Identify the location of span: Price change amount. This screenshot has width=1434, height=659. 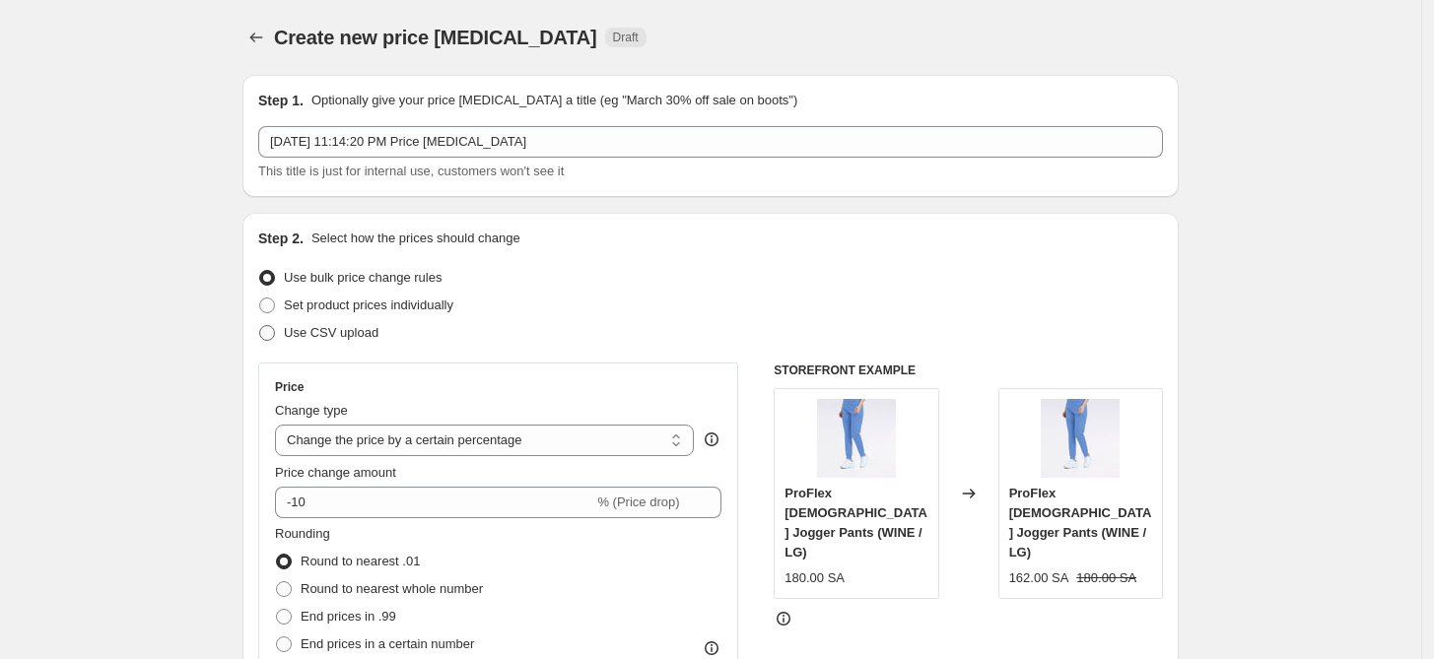
(335, 472).